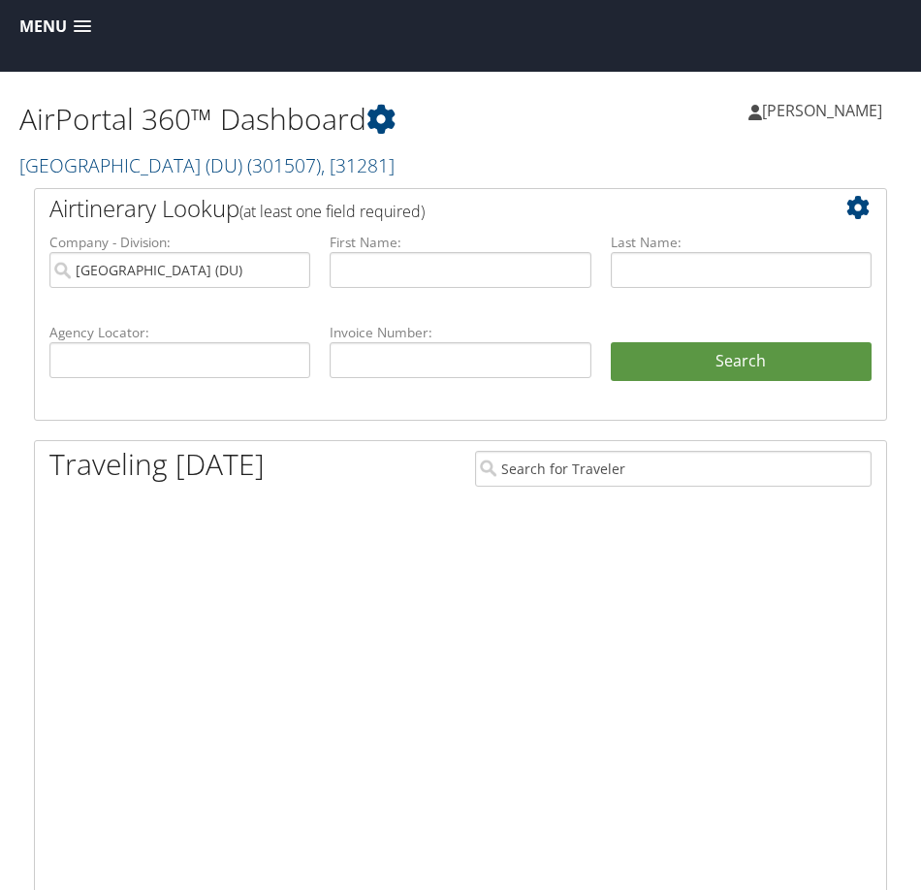 Image resolution: width=921 pixels, height=890 pixels. What do you see at coordinates (239, 119) in the screenshot?
I see `h1: AirPortal 360™ Dashboard` at bounding box center [239, 119].